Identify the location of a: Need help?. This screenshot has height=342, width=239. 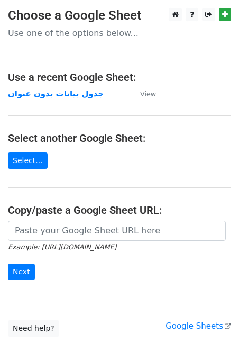
(33, 328).